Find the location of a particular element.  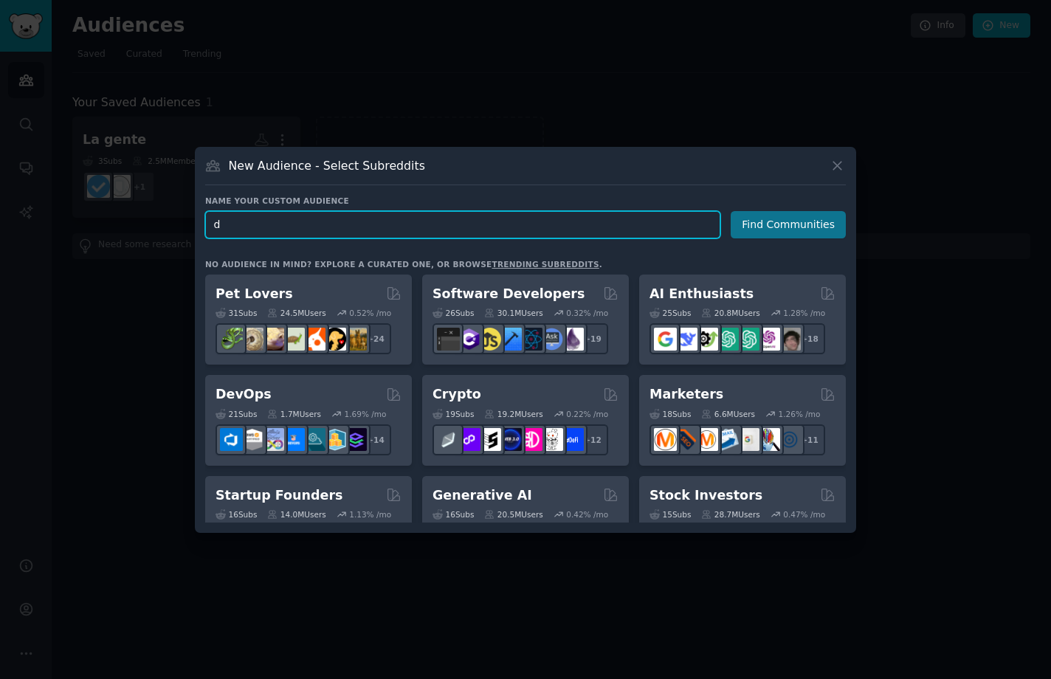

h2: Startup Founders is located at coordinates (279, 495).